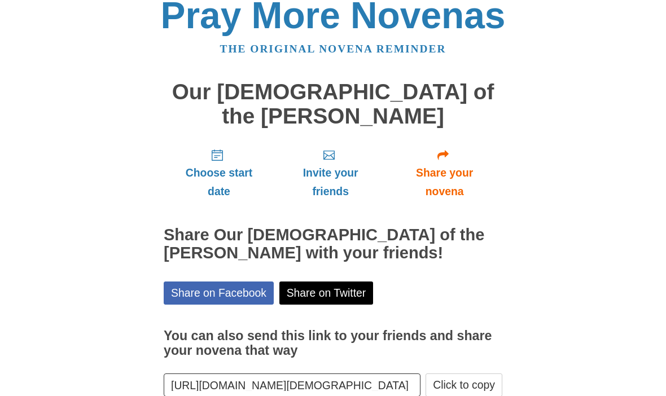 The height and width of the screenshot is (396, 666). What do you see at coordinates (333, 343) in the screenshot?
I see `h3: You can also send this link to your friends and share your novena that way` at bounding box center [333, 343].